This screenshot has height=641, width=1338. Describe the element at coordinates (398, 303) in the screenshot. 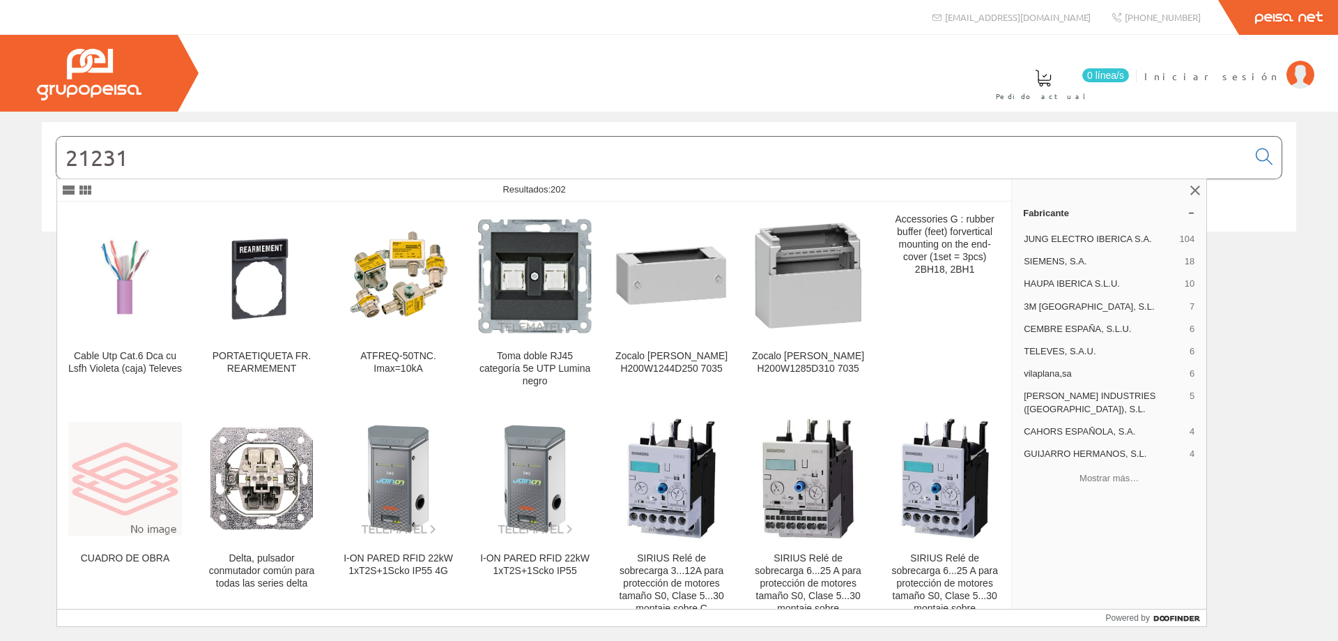

I see `a: ATFREQ-50TNC. Imax=10kA ATFREQ-50TNC. Imax=10kA` at that location.